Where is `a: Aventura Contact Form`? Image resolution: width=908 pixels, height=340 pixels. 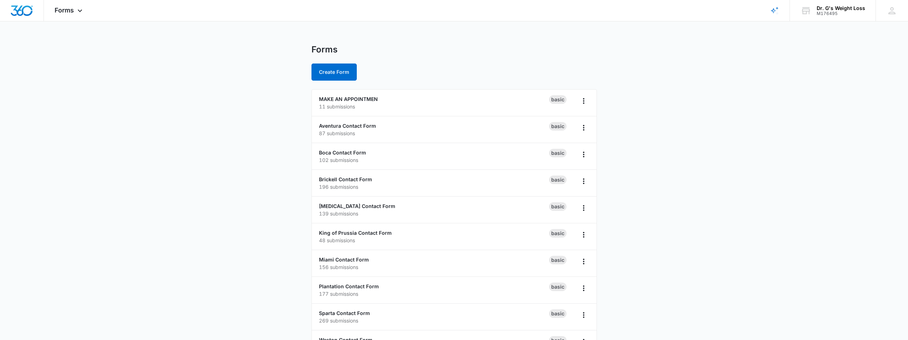
a: Aventura Contact Form is located at coordinates (348, 126).